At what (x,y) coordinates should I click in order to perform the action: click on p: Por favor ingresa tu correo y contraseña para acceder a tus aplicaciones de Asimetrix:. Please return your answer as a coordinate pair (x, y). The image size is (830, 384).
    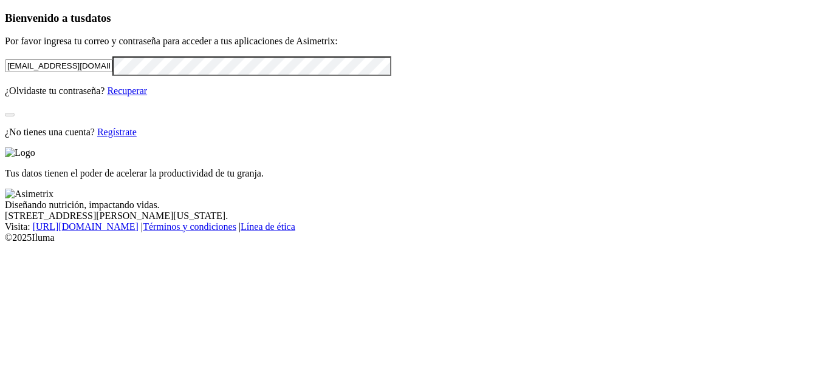
    Looking at the image, I should click on (415, 41).